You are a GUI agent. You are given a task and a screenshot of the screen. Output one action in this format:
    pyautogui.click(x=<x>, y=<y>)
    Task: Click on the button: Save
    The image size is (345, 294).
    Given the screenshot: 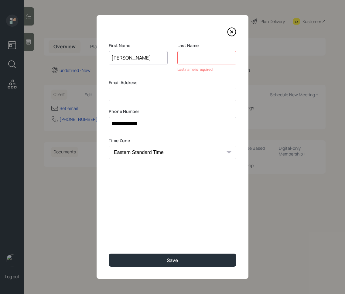 What is the action you would take?
    pyautogui.click(x=172, y=260)
    